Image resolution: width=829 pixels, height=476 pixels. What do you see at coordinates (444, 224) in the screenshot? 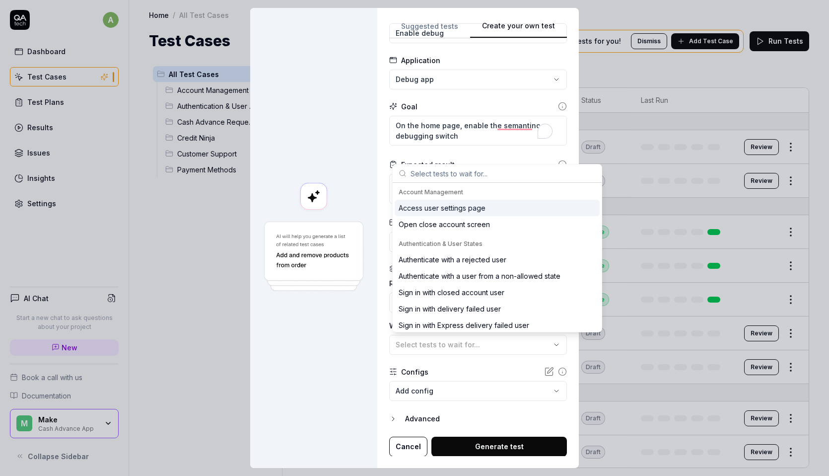
I see `div: Open close account screen` at bounding box center [444, 224].